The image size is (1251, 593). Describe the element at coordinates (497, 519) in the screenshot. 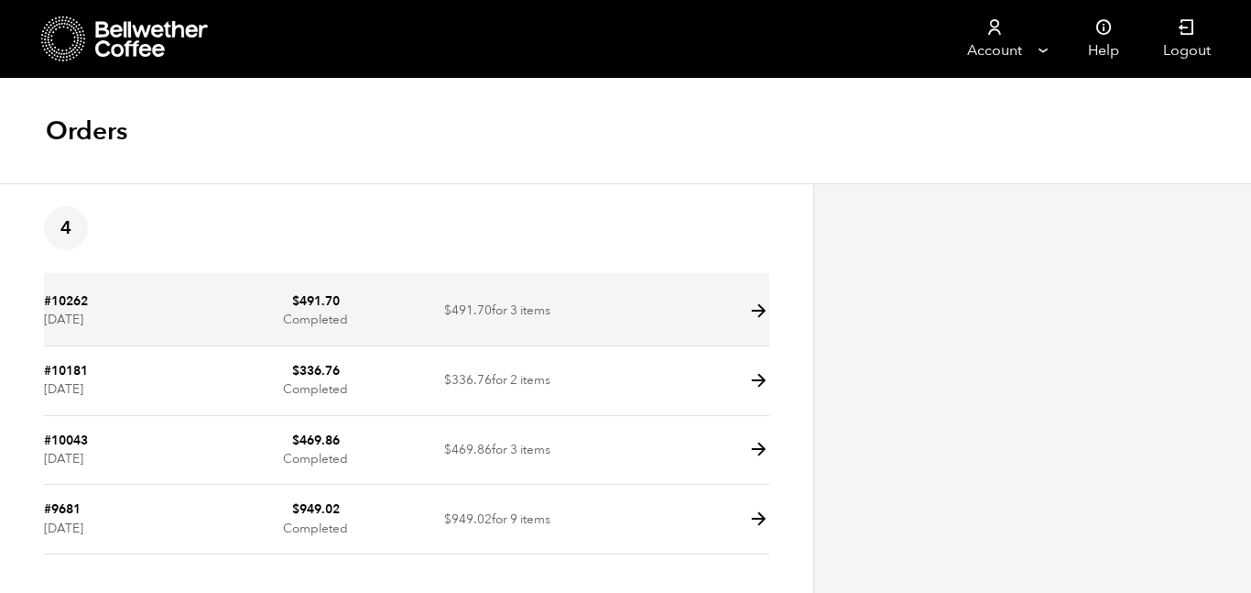

I see `td: for 9 items` at that location.